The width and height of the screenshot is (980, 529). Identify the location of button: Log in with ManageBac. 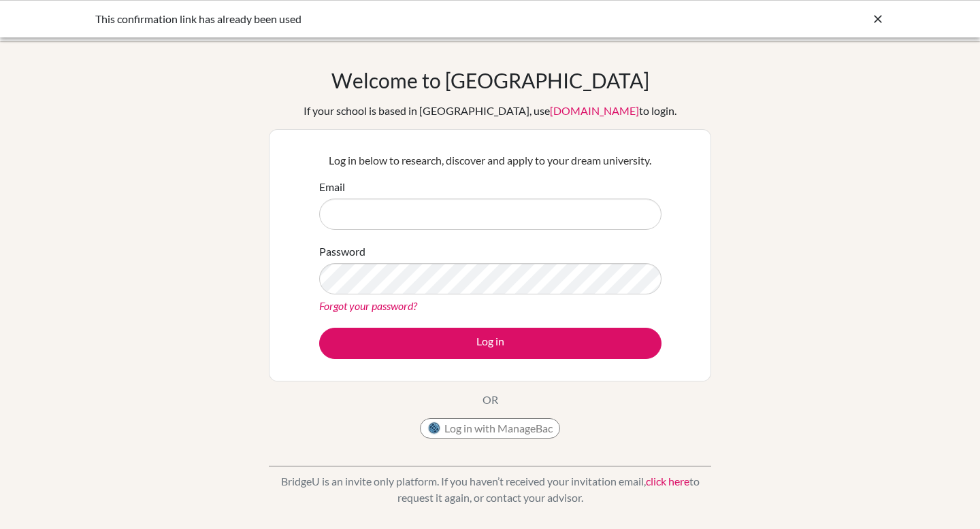
(490, 429).